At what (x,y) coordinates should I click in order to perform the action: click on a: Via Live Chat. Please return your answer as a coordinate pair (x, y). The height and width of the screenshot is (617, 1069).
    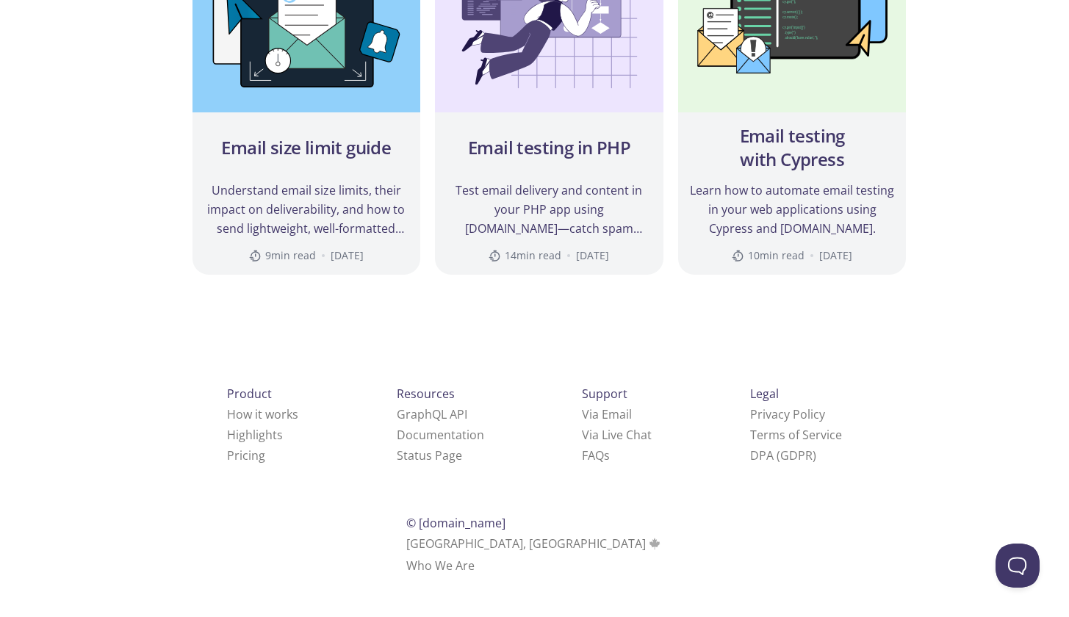
    Looking at the image, I should click on (617, 435).